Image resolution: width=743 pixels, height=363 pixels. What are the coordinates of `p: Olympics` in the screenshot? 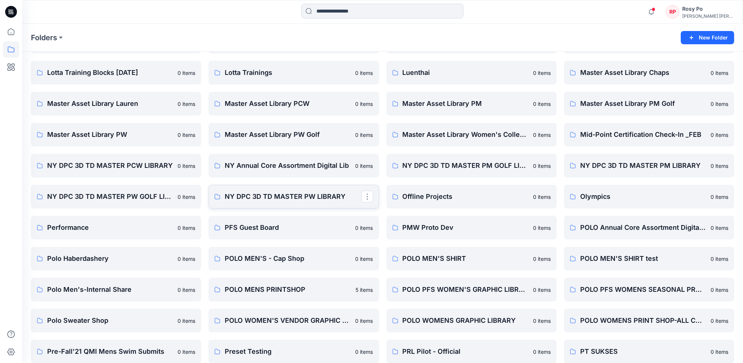 It's located at (643, 196).